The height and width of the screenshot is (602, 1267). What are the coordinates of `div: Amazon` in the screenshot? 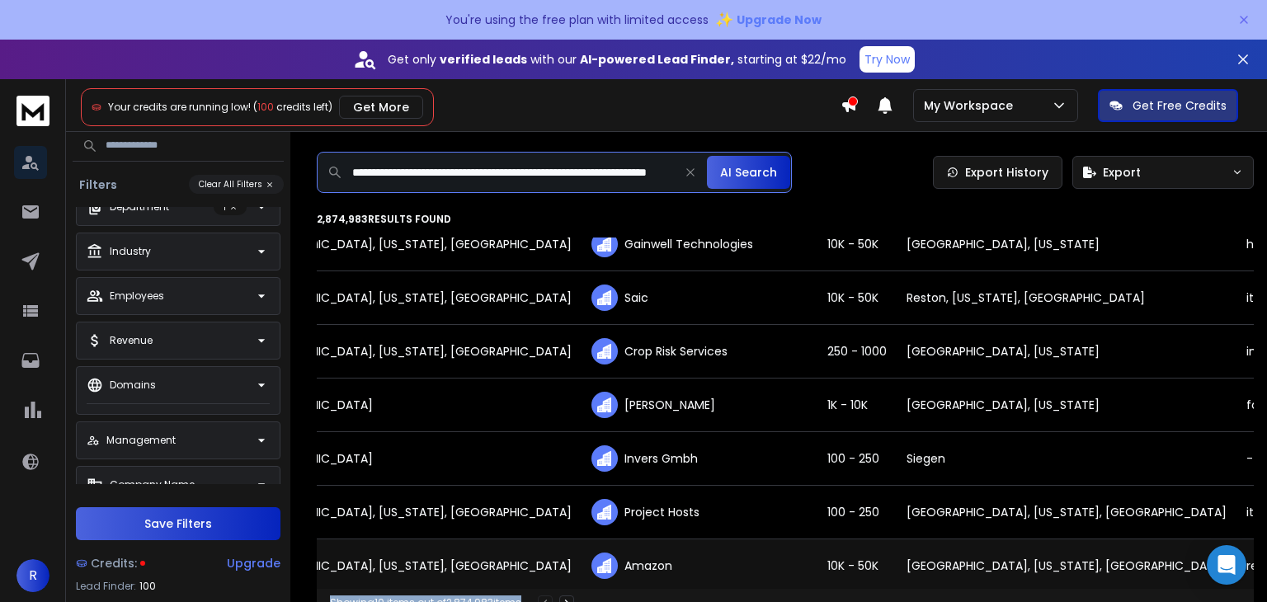 It's located at (700, 566).